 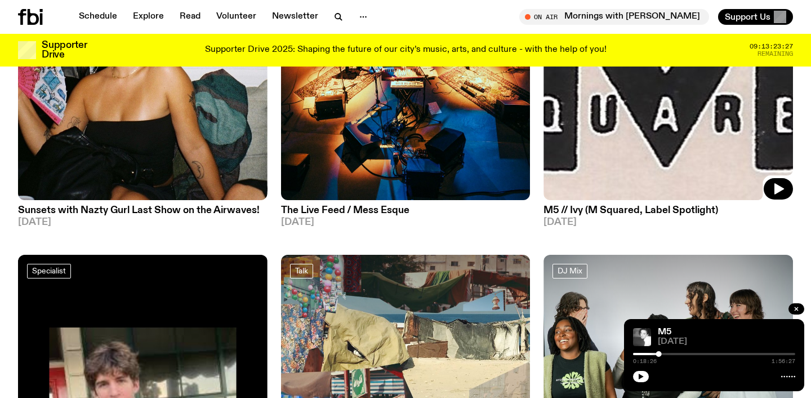 I want to click on h3: Sunsets with Nazty Gurl Last Show on the Airwaves!, so click(x=142, y=210).